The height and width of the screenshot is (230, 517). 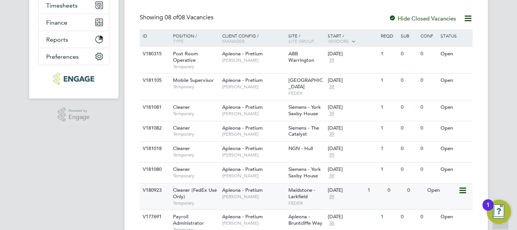 I want to click on div: Sub, so click(x=409, y=36).